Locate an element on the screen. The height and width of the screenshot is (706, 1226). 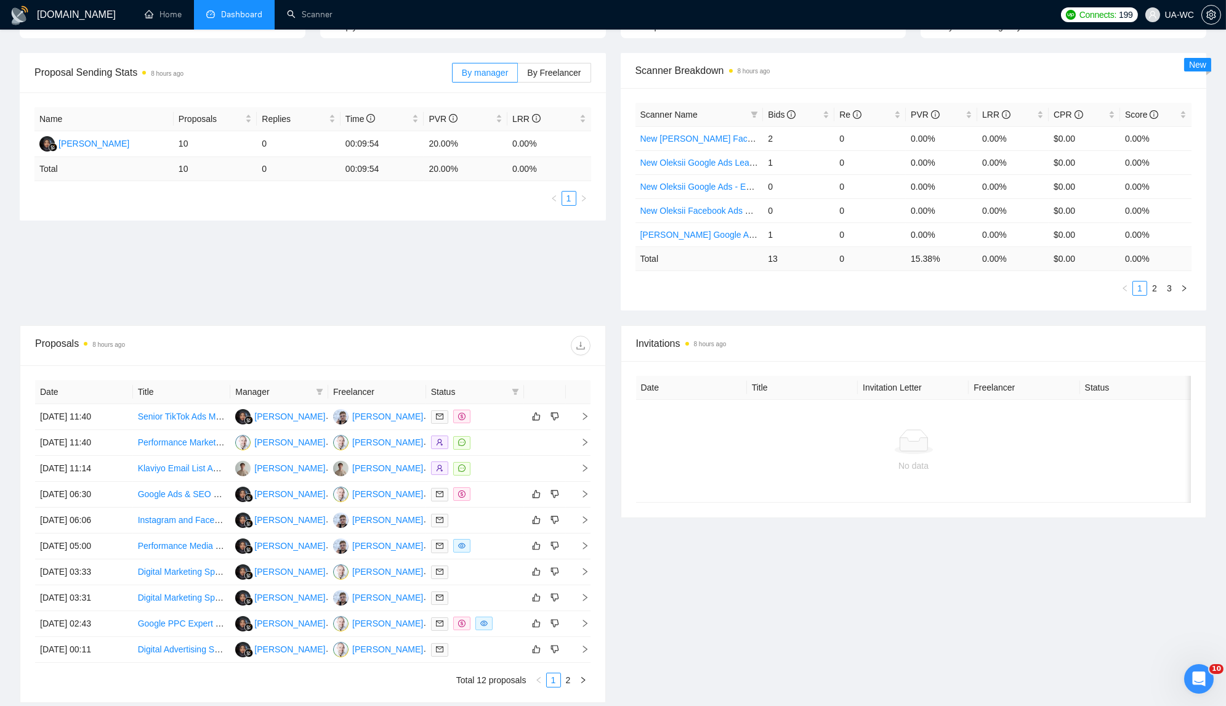
img: IG is located at coordinates (341, 416).